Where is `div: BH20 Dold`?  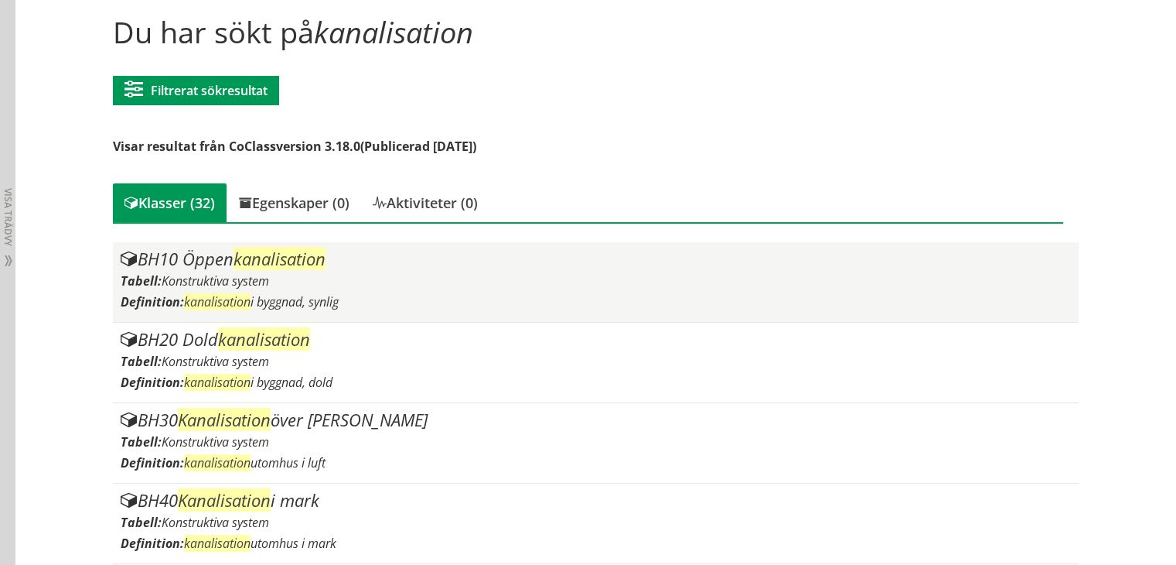
div: BH20 Dold is located at coordinates (595, 339).